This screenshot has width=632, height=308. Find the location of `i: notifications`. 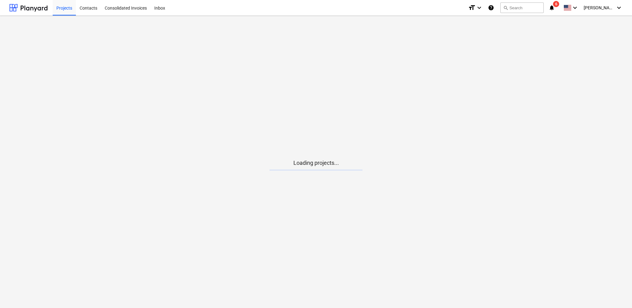

i: notifications is located at coordinates (552, 8).